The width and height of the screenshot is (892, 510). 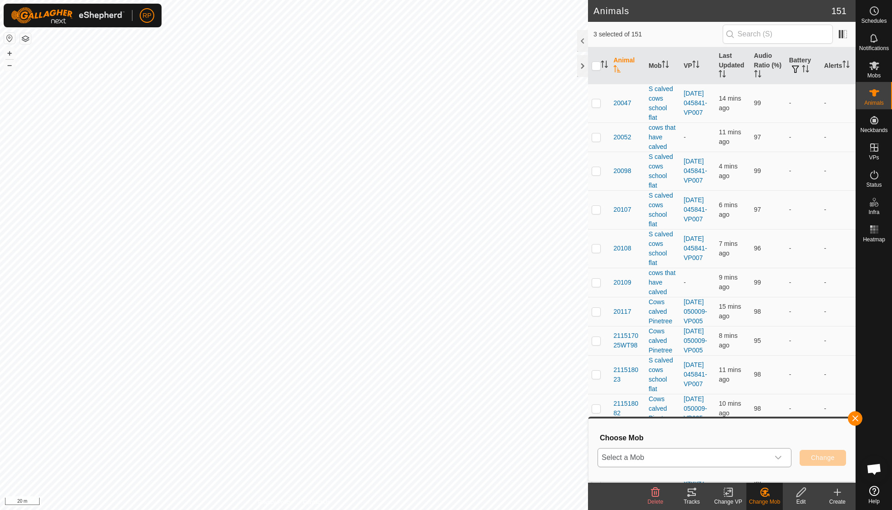 What do you see at coordinates (777, 34) in the screenshot?
I see `input: Search (S)` at bounding box center [777, 34].